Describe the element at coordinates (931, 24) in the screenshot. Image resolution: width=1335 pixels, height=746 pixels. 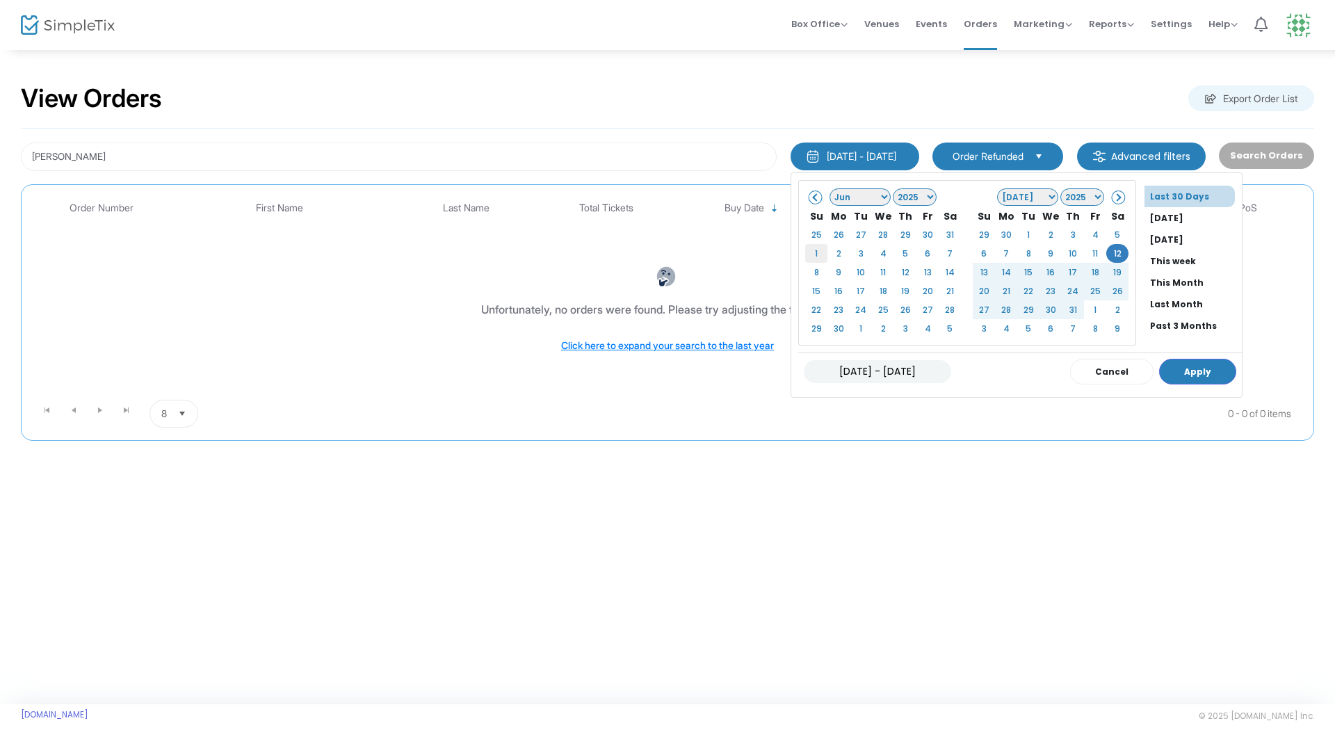
I see `span: Events` at that location.